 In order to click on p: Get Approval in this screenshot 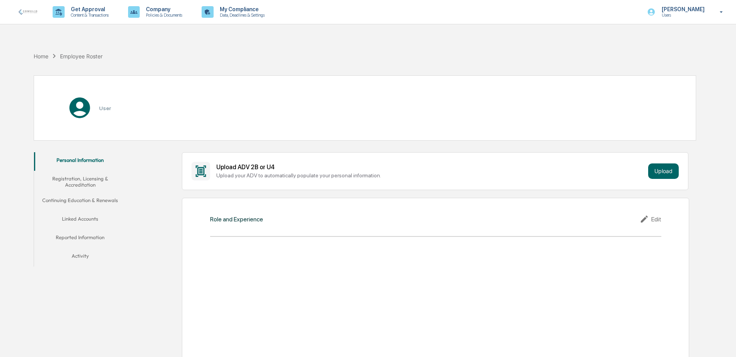, I will do `click(89, 9)`.